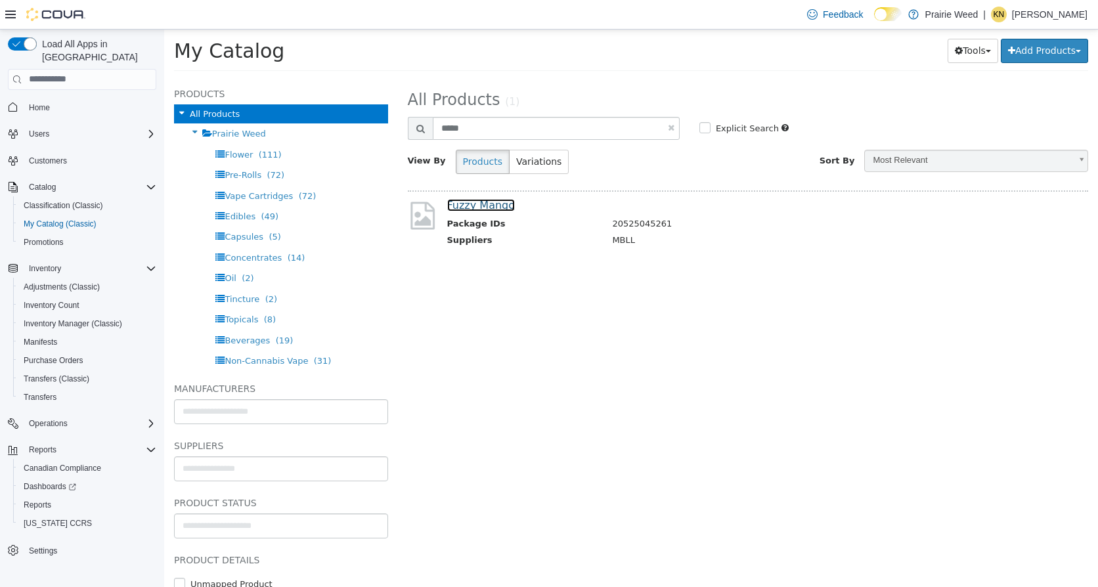 The image size is (1098, 587). What do you see at coordinates (835, 14) in the screenshot?
I see `a: Feedback` at bounding box center [835, 14].